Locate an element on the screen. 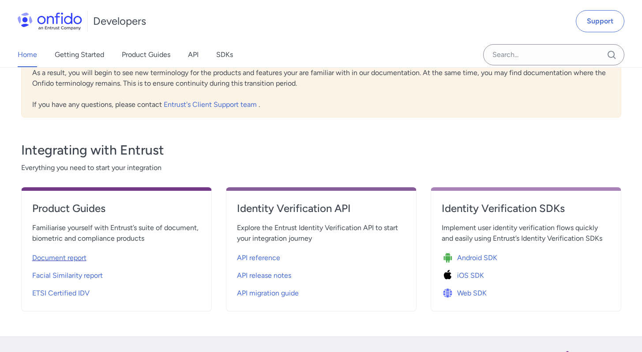 The height and width of the screenshot is (352, 642). a: Identity Verification SDKs is located at coordinates (526, 212).